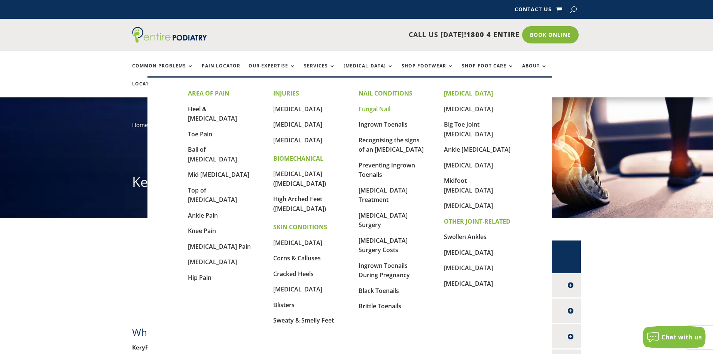 The height and width of the screenshot is (354, 713). What do you see at coordinates (357, 184) in the screenshot?
I see `h1: KeryFlex Nail Restoration` at bounding box center [357, 184].